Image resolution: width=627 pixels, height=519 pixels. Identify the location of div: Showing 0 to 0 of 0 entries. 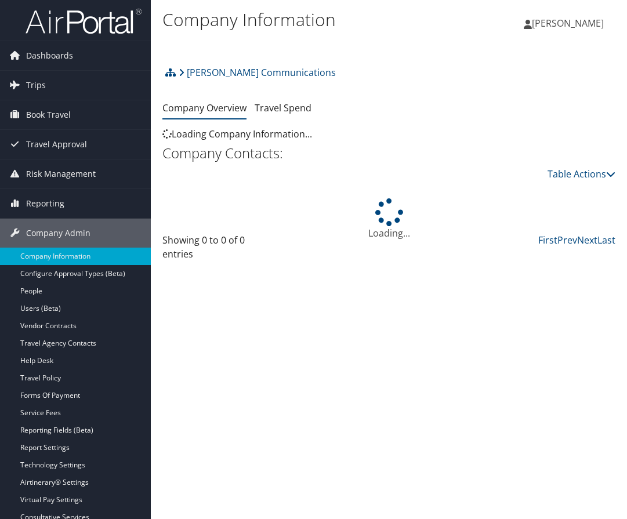
(212, 250).